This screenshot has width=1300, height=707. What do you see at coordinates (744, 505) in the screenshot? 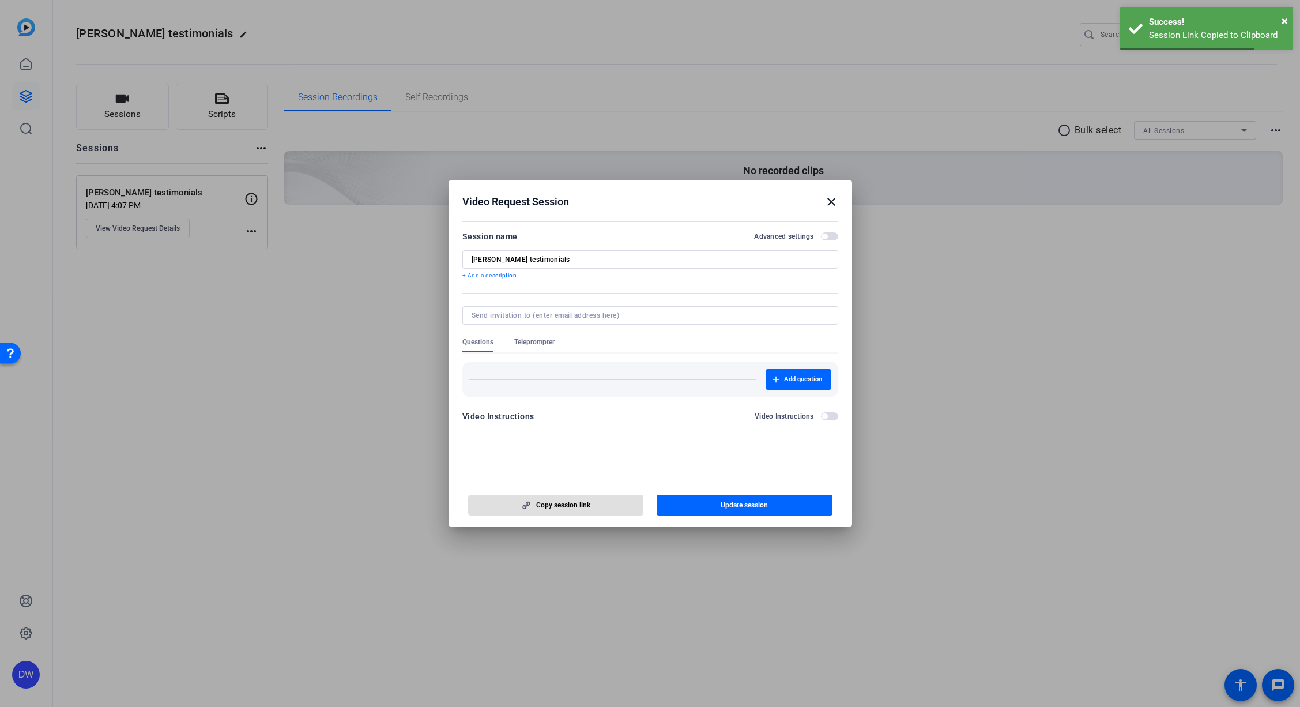
I see `button: Update session` at bounding box center [744, 505].